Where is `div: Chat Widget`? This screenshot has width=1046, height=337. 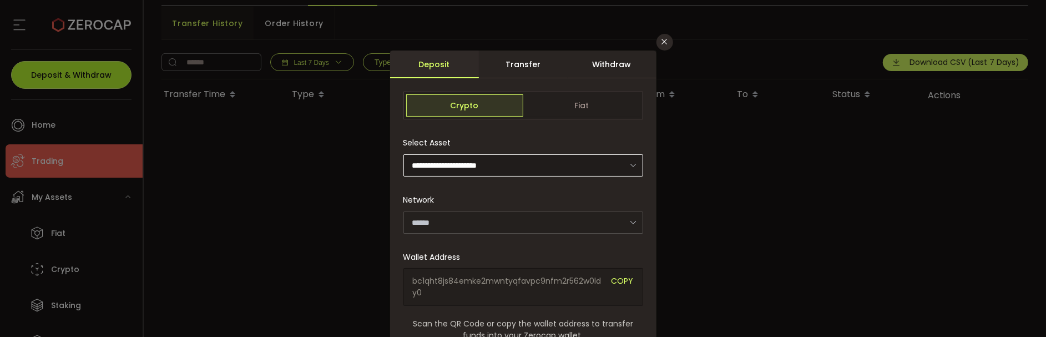
div: Chat Widget is located at coordinates (1018, 310).